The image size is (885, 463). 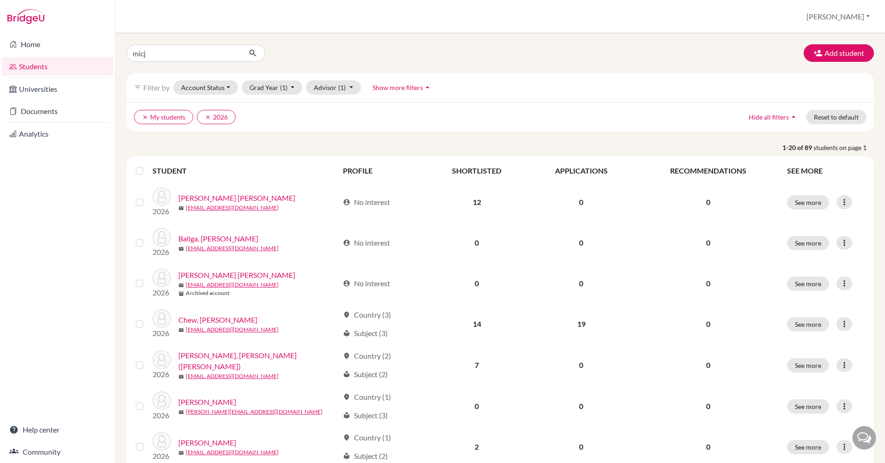 What do you see at coordinates (367, 397) in the screenshot?
I see `div: Country (1)` at bounding box center [367, 397].